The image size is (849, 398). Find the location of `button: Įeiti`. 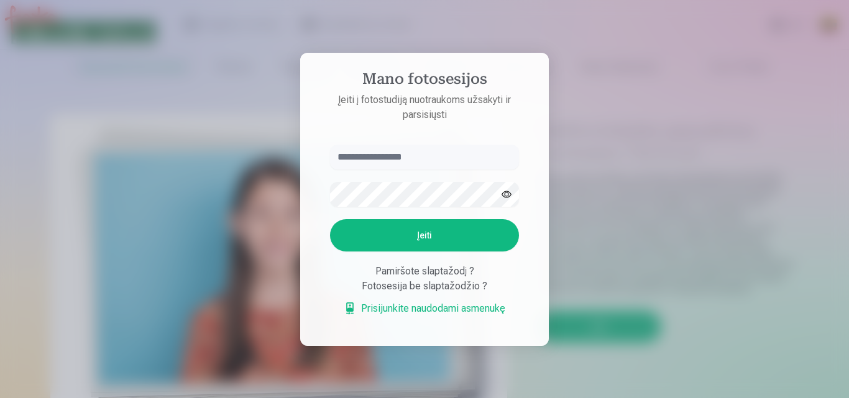

button: Įeiti is located at coordinates (424, 236).